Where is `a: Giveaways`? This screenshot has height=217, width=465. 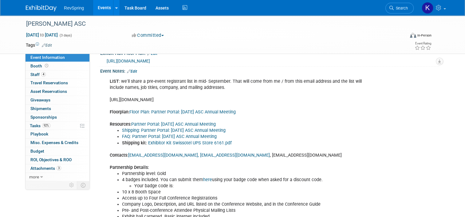 a: Giveaways is located at coordinates (57, 100).